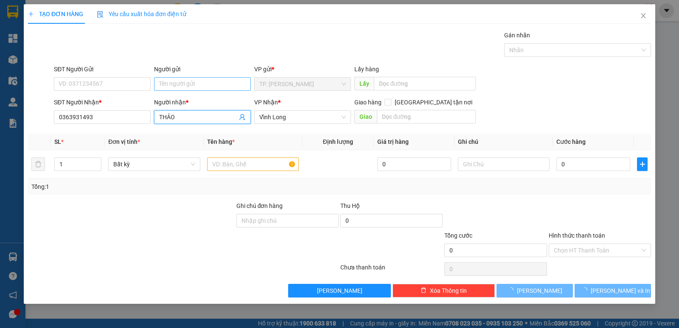  I want to click on div: Người nhận, so click(202, 102).